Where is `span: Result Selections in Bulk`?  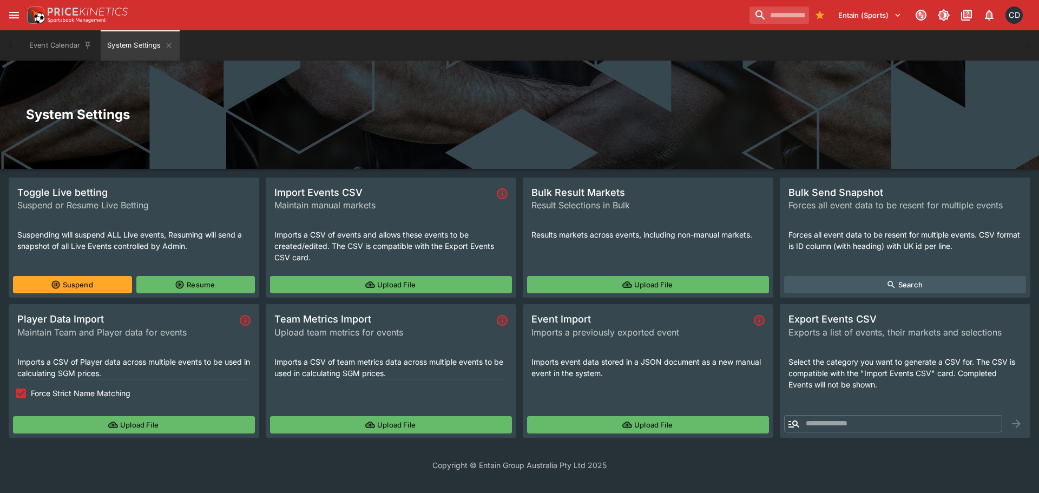
span: Result Selections in Bulk is located at coordinates (648, 205).